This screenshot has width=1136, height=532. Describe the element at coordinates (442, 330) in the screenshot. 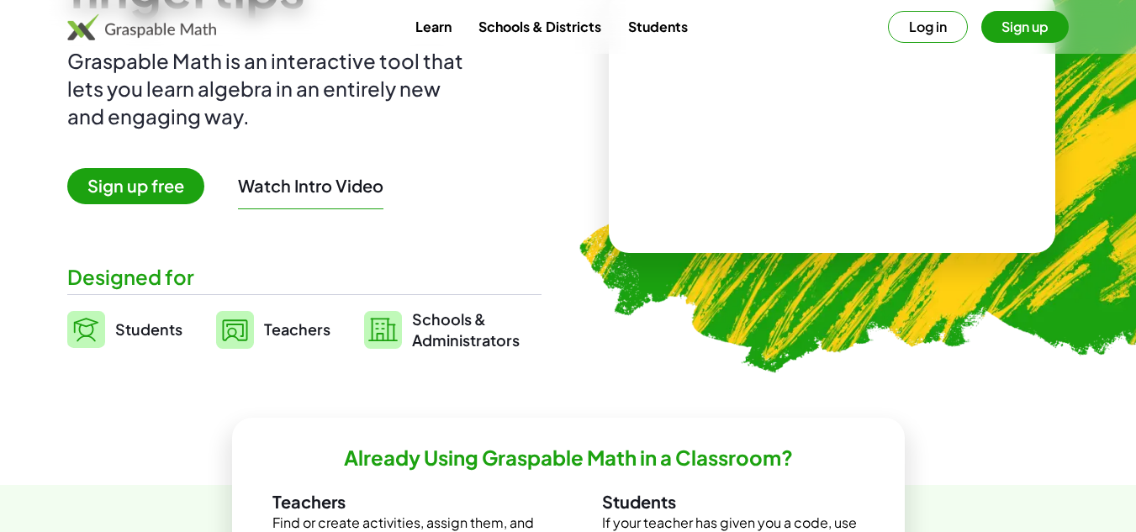

I see `a: Schools &Administrators` at that location.